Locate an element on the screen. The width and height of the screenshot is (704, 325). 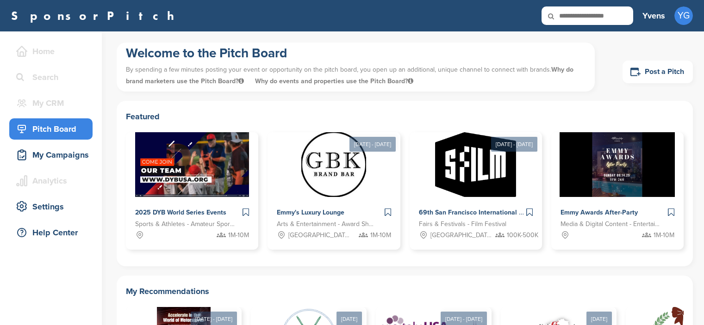
h2: Featured is located at coordinates (405, 117).